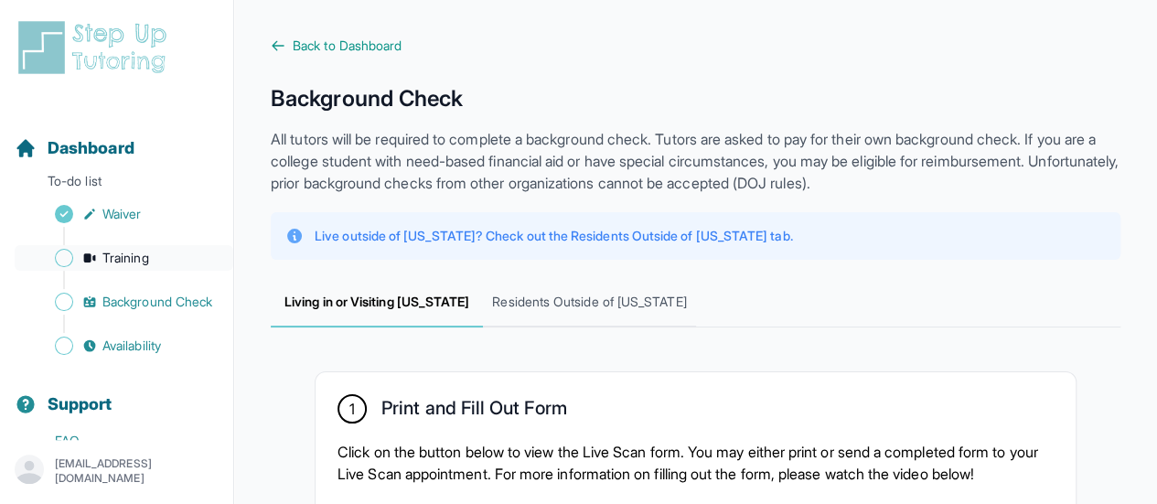  Describe the element at coordinates (96, 48) in the screenshot. I see `img: logo` at that location.